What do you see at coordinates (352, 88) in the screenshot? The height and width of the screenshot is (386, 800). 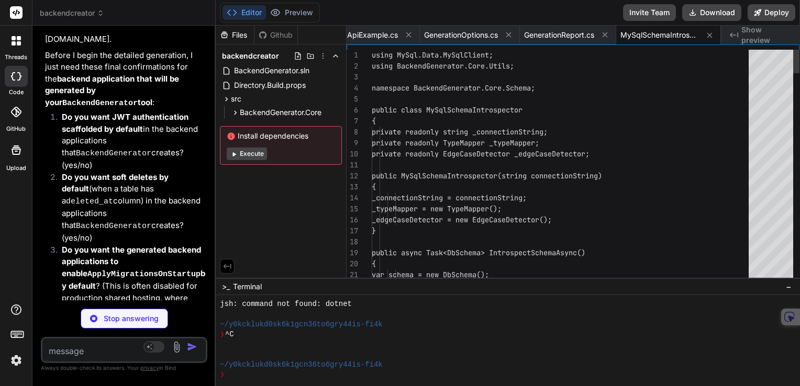 I see `div: 4` at bounding box center [352, 88].